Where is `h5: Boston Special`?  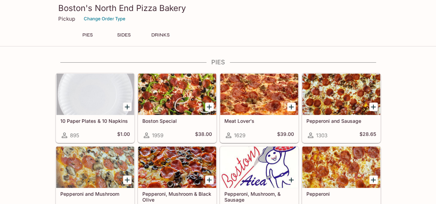
h5: Boston Special is located at coordinates (177, 121).